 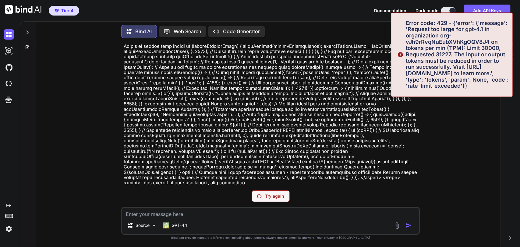 I want to click on p: Error code: 429 - {'error': {'message': 'Request too large for gpt-4.1 in organization org-vJh9rR..., so click(x=457, y=55).